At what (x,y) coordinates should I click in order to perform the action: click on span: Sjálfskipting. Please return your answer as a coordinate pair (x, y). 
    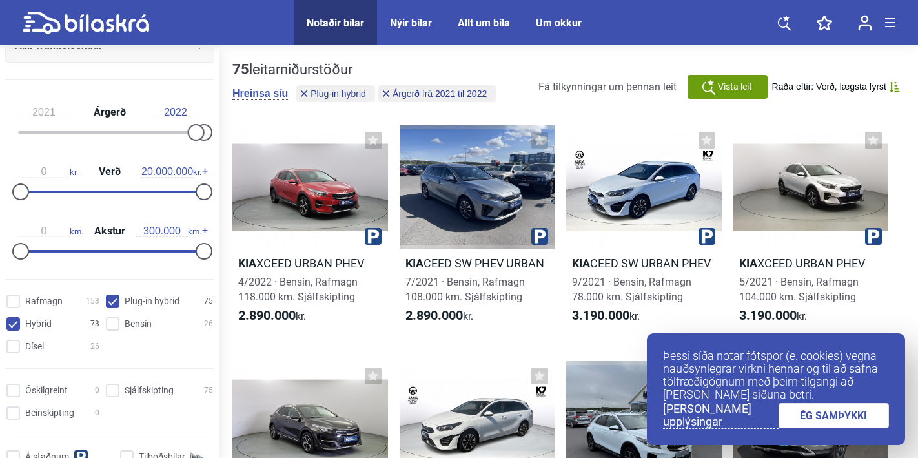
    Looking at the image, I should click on (149, 390).